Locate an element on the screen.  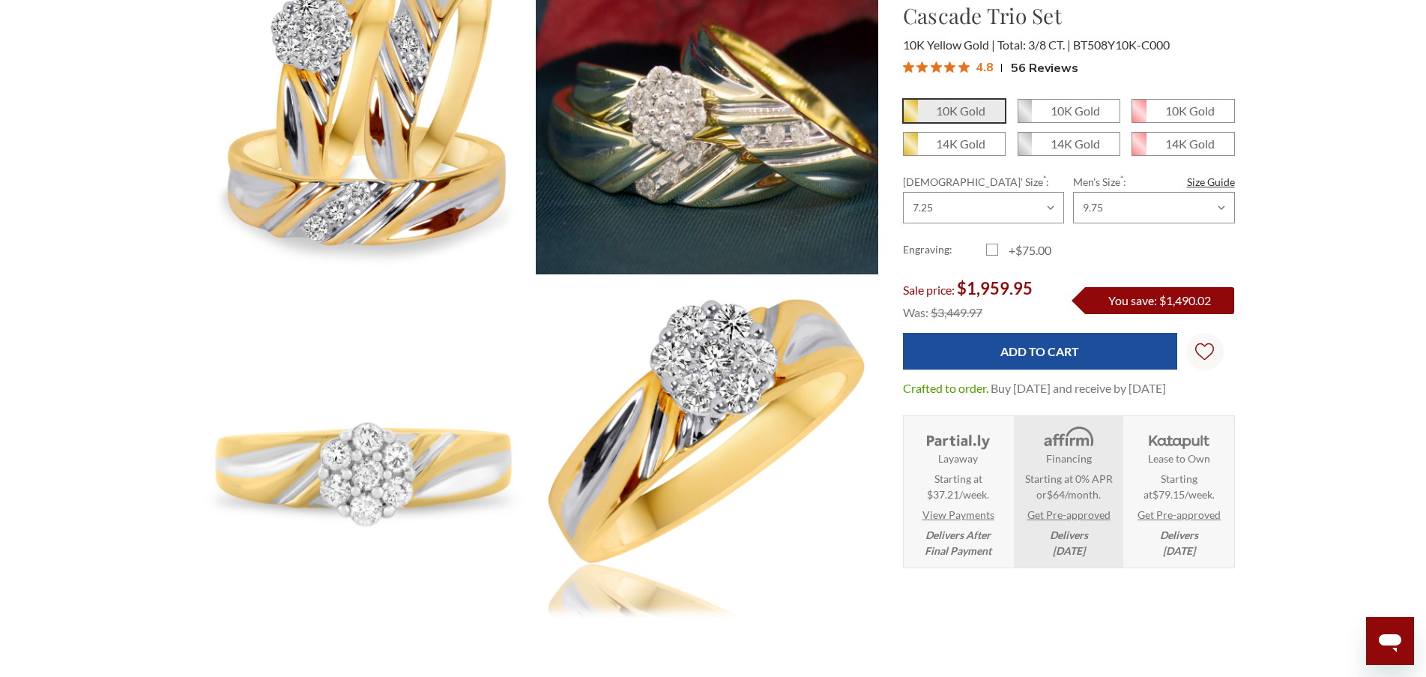
label: Engraving: is located at coordinates (944, 250).